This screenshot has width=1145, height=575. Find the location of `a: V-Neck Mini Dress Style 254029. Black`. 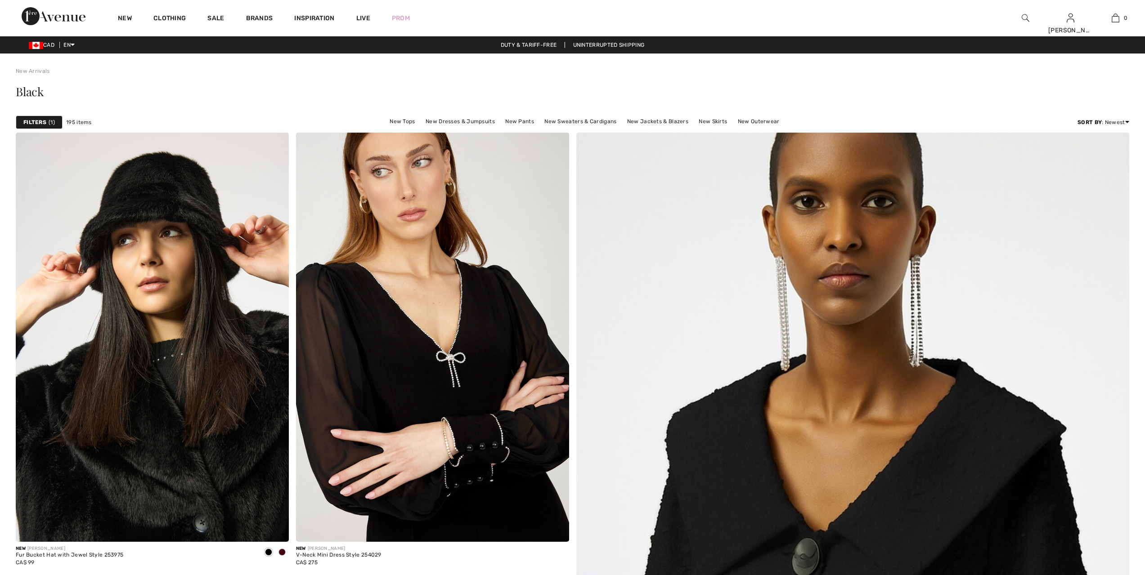

a: V-Neck Mini Dress Style 254029. Black is located at coordinates (432, 337).